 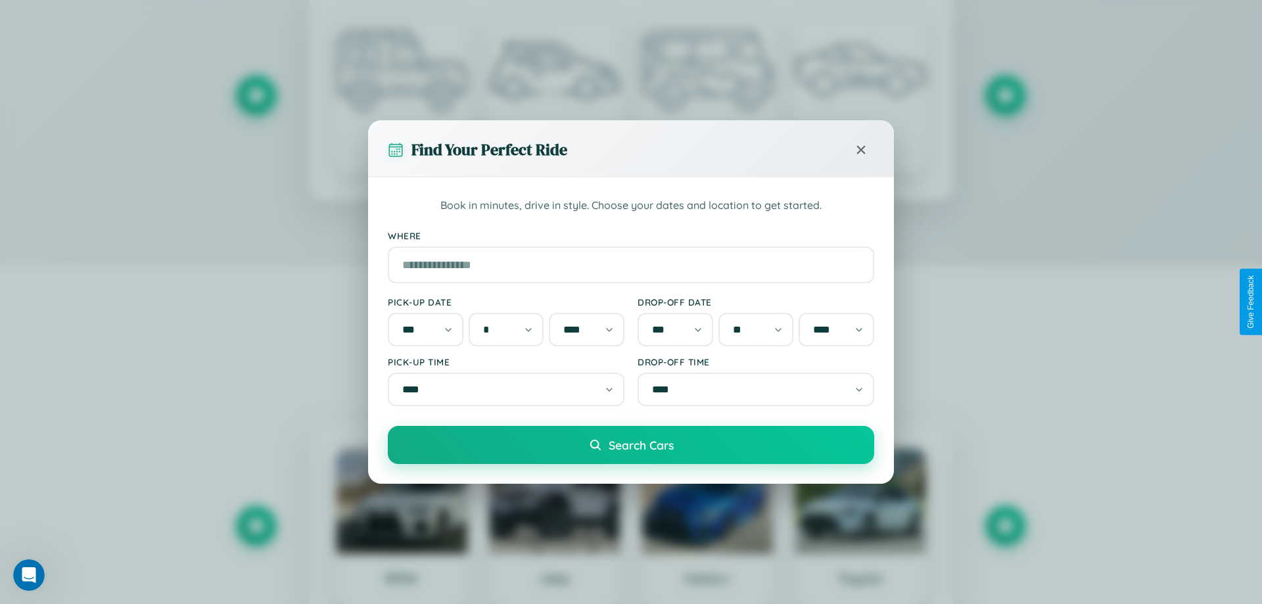 I want to click on span: Search Cars, so click(x=641, y=445).